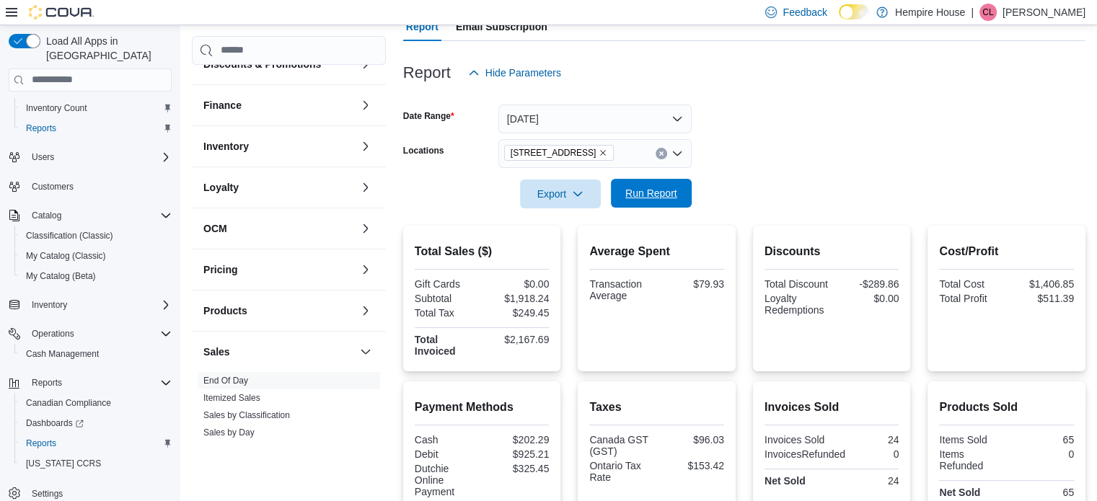 Image resolution: width=1097 pixels, height=501 pixels. I want to click on a: Dashboards, so click(55, 423).